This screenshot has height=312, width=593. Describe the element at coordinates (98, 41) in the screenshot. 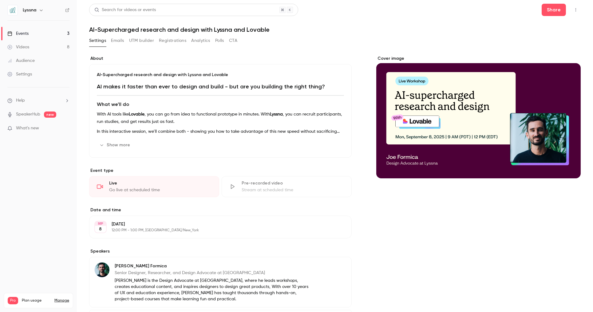

I see `button: Settings` at that location.